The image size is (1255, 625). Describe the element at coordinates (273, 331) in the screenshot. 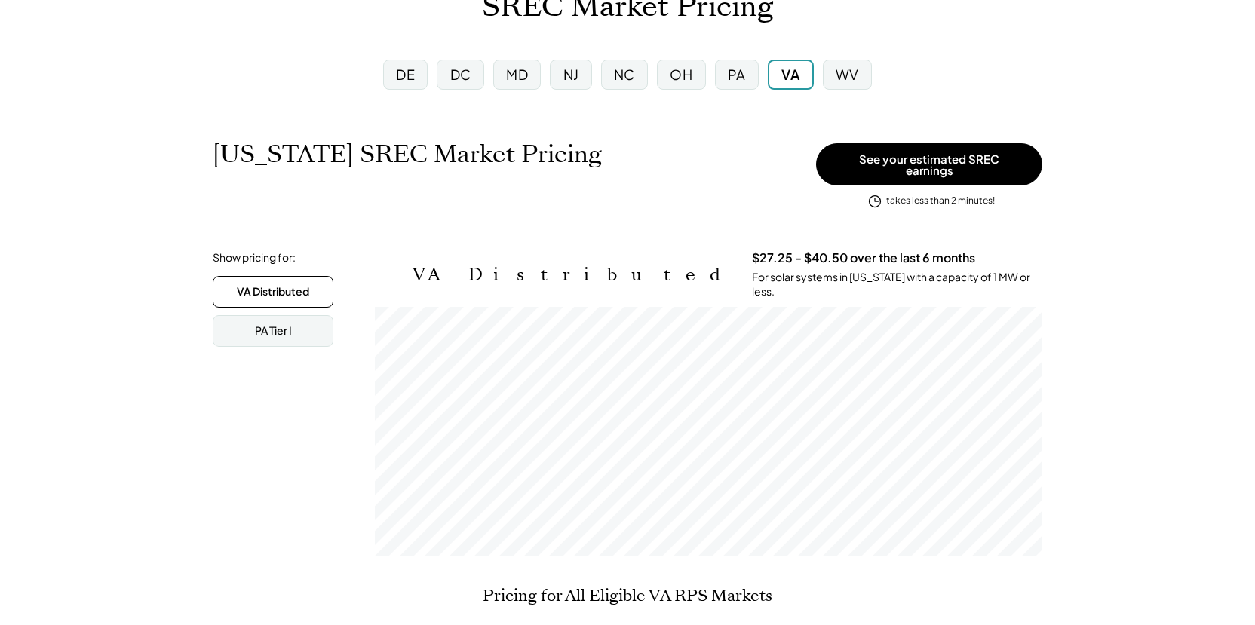

I see `div: PA Tier I` at that location.